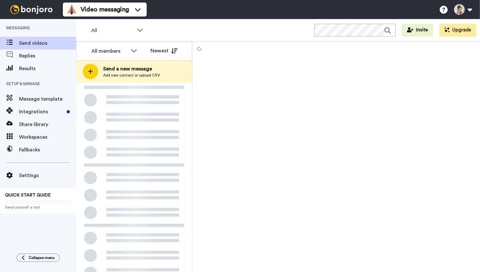 Image resolution: width=480 pixels, height=272 pixels. What do you see at coordinates (48, 56) in the screenshot?
I see `span: Replies` at bounding box center [48, 56].